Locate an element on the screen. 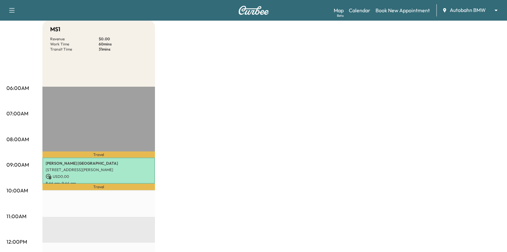 This screenshot has height=252, width=507. a: MapBeta is located at coordinates (339, 10).